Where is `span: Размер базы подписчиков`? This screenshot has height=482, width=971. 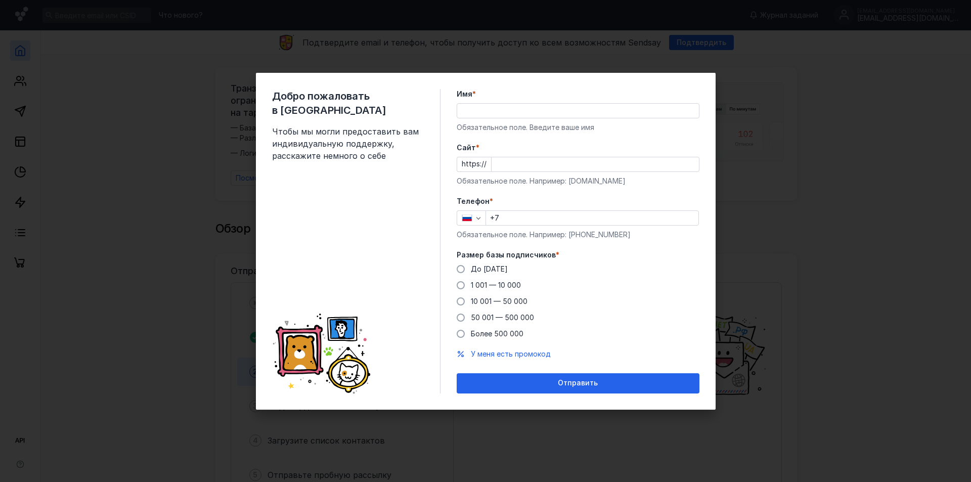
span: Размер базы подписчиков is located at coordinates (506, 255).